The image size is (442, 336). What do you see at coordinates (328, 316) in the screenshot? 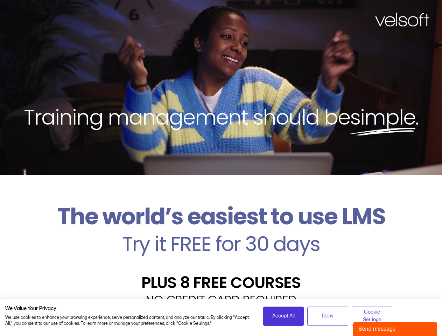
I see `button: Deny all cookies` at bounding box center [328, 316].